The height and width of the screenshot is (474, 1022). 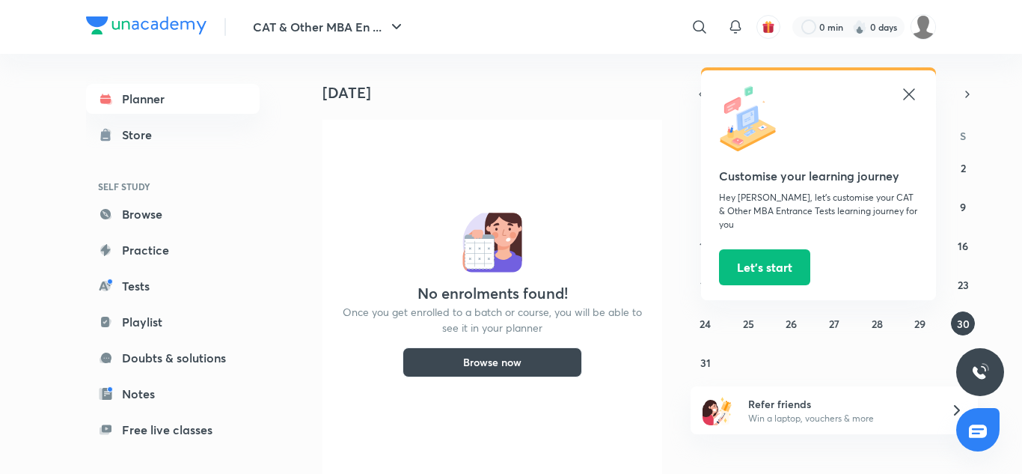 I want to click on button: August 25, 2025, so click(x=749, y=323).